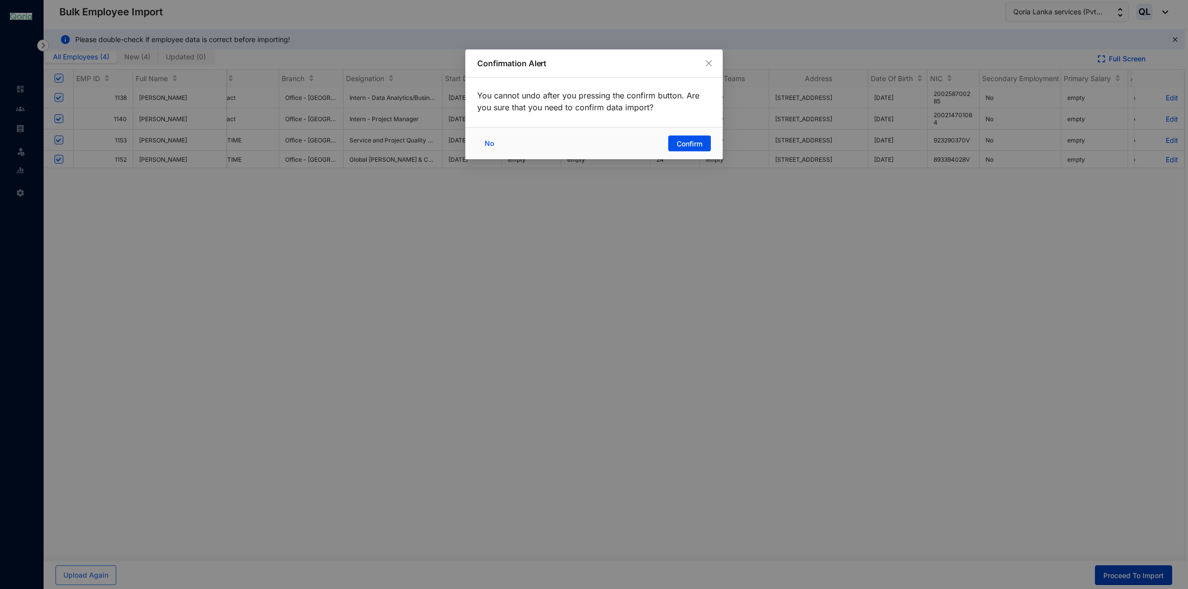  Describe the element at coordinates (689, 144) in the screenshot. I see `button: Confirm` at that location.